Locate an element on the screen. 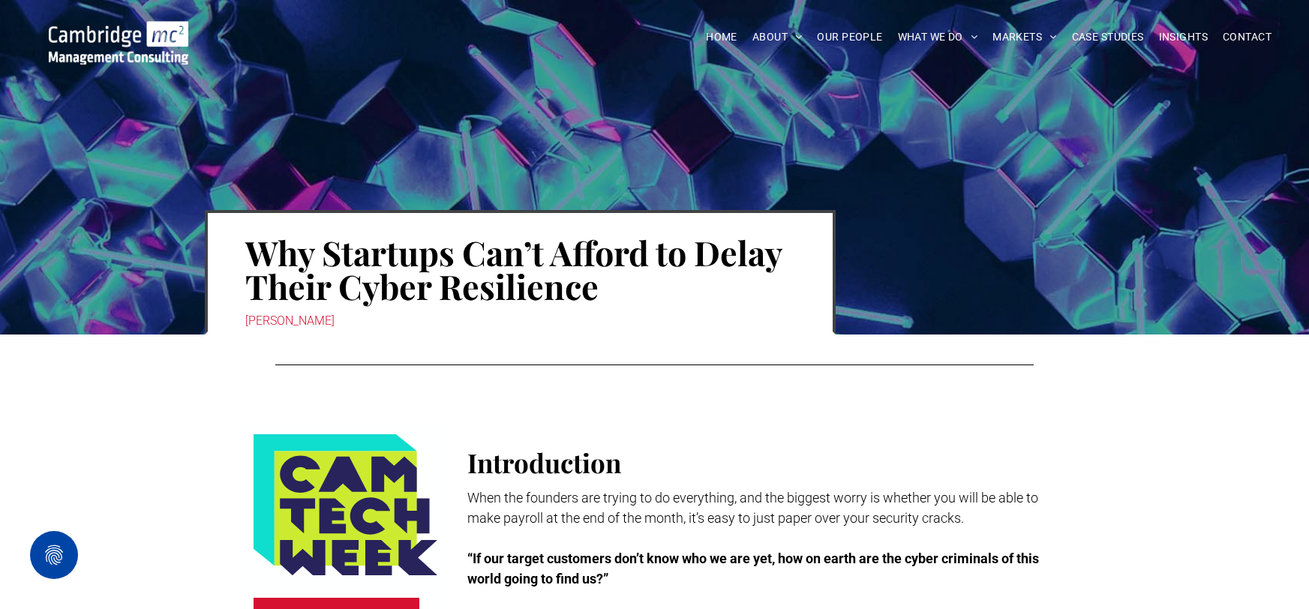  span: Introduction is located at coordinates (544, 462).